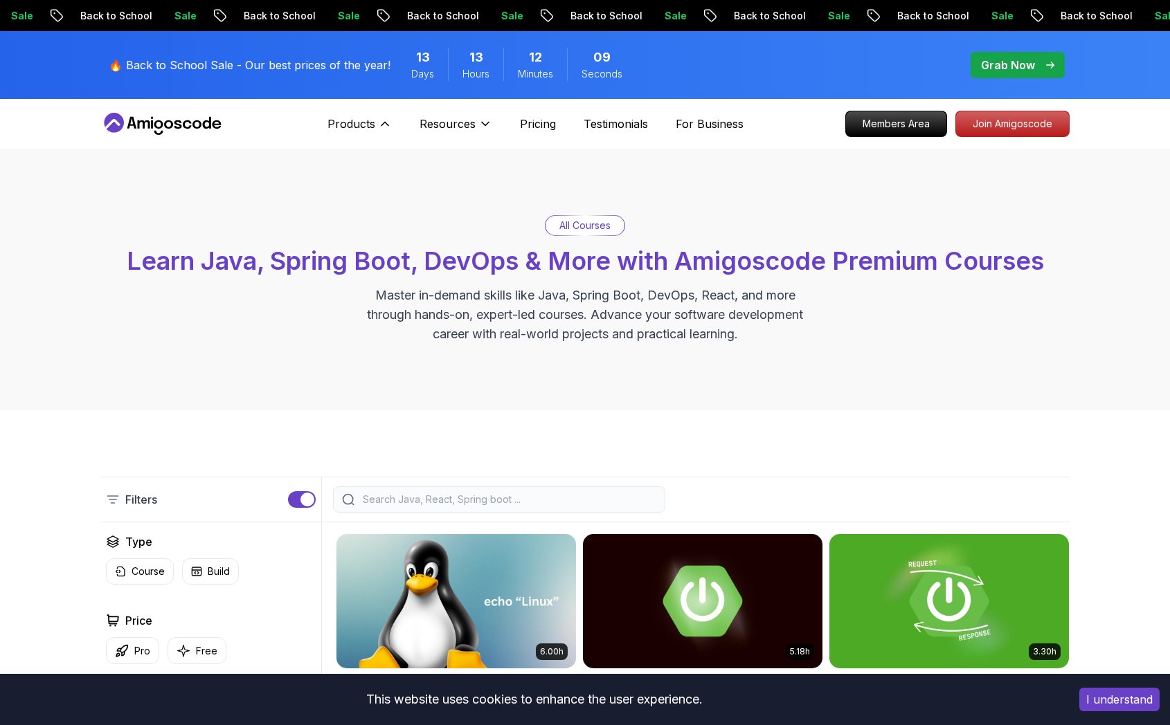 The height and width of the screenshot is (725, 1170). I want to click on img: Linux Fundamentals card, so click(456, 602).